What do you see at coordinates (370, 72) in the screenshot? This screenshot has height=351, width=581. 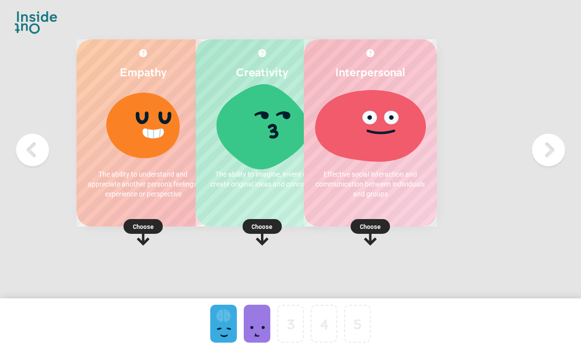 I see `h2: Interpersonal` at bounding box center [370, 72].